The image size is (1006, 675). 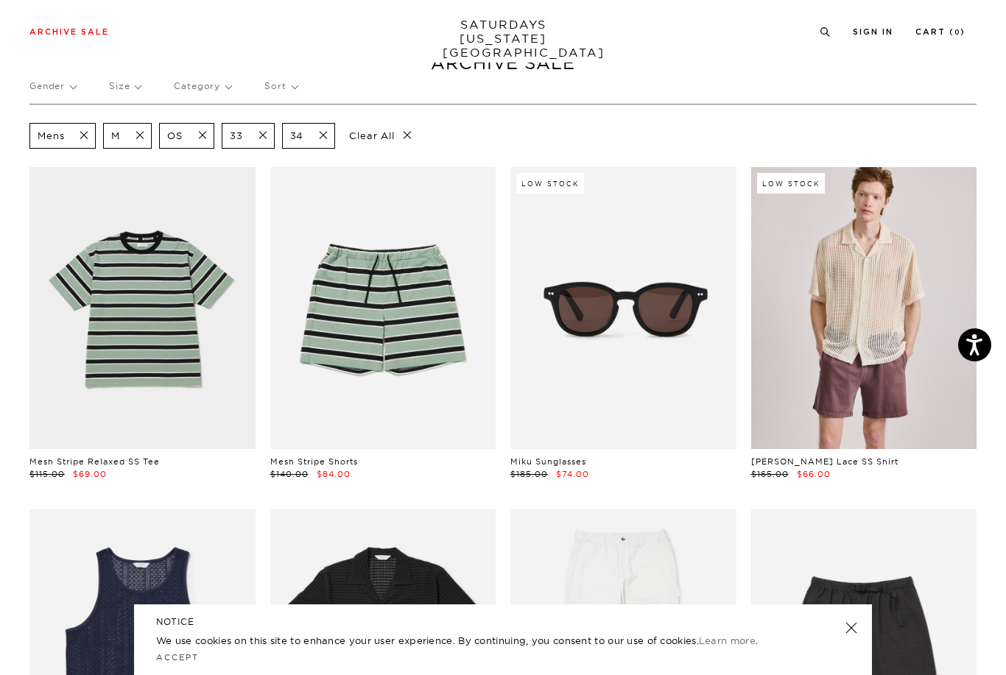 I want to click on span: $66.00, so click(x=813, y=474).